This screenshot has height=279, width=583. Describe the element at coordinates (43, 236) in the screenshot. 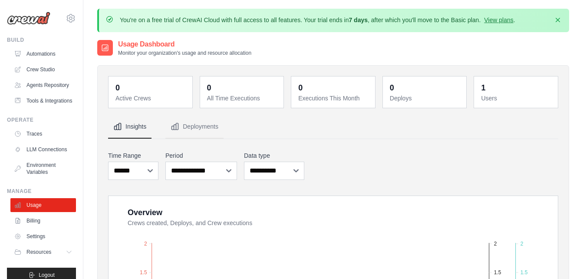

I see `a: Settings` at that location.